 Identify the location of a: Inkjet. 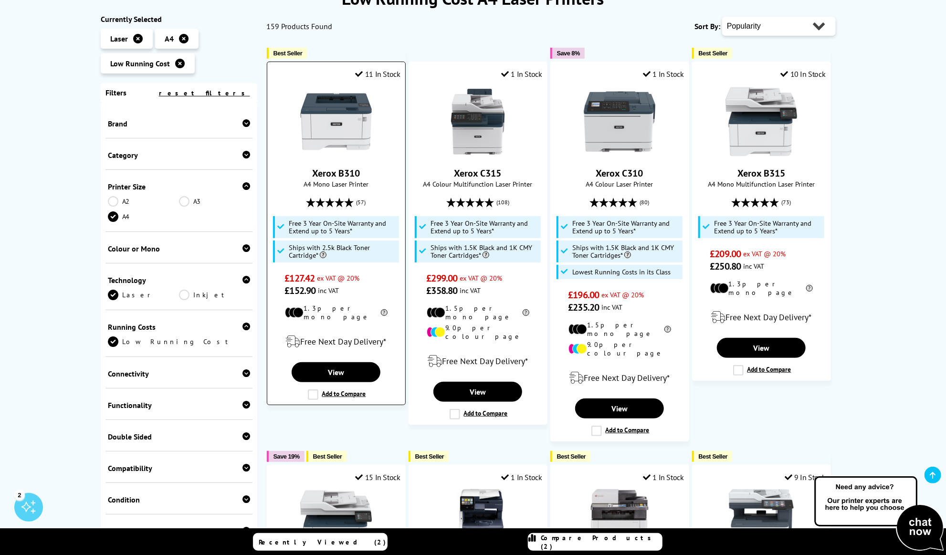
(214, 295).